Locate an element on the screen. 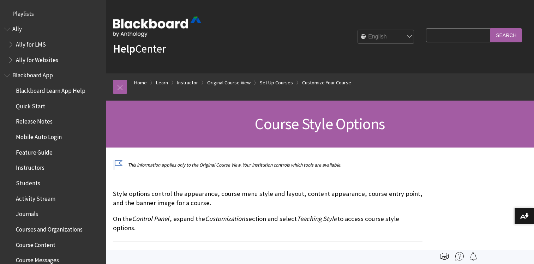 The height and width of the screenshot is (264, 534). span: Course Style Options is located at coordinates (320, 124).